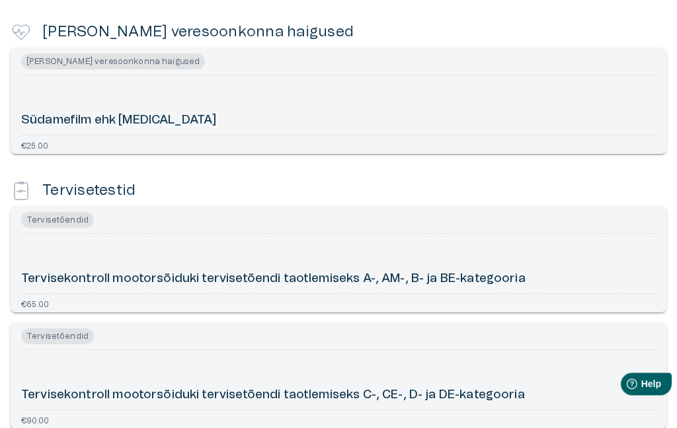  What do you see at coordinates (338, 102) in the screenshot?
I see `a: Navigate to Südamefilm ehk EKG` at bounding box center [338, 102].